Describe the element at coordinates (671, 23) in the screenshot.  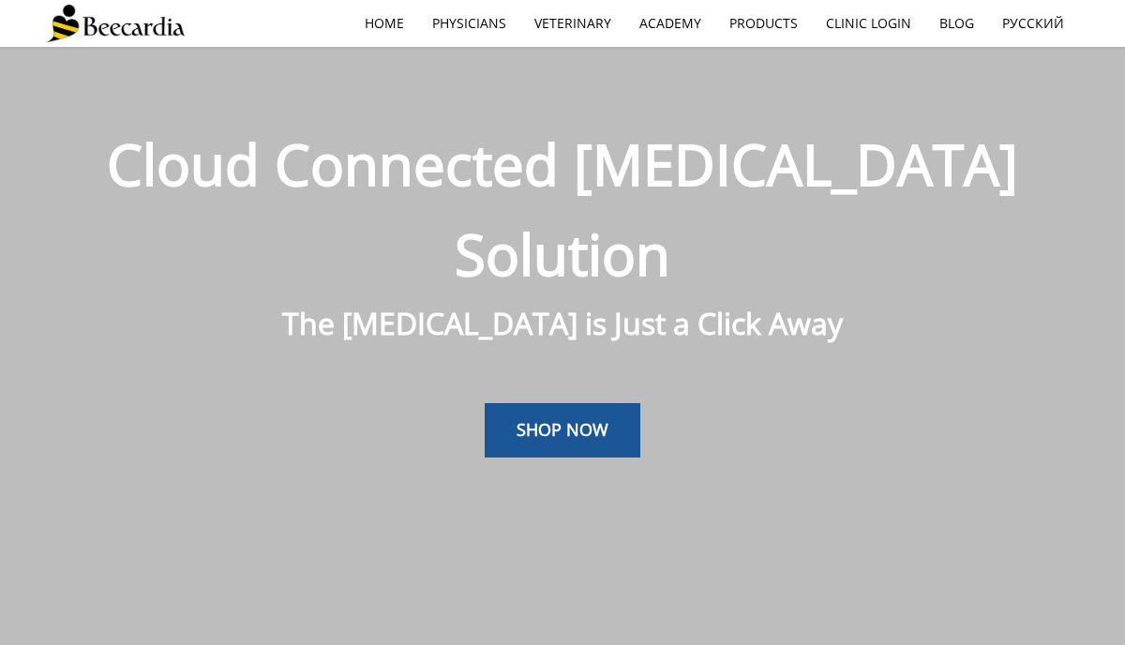
I see `a: Academy` at that location.